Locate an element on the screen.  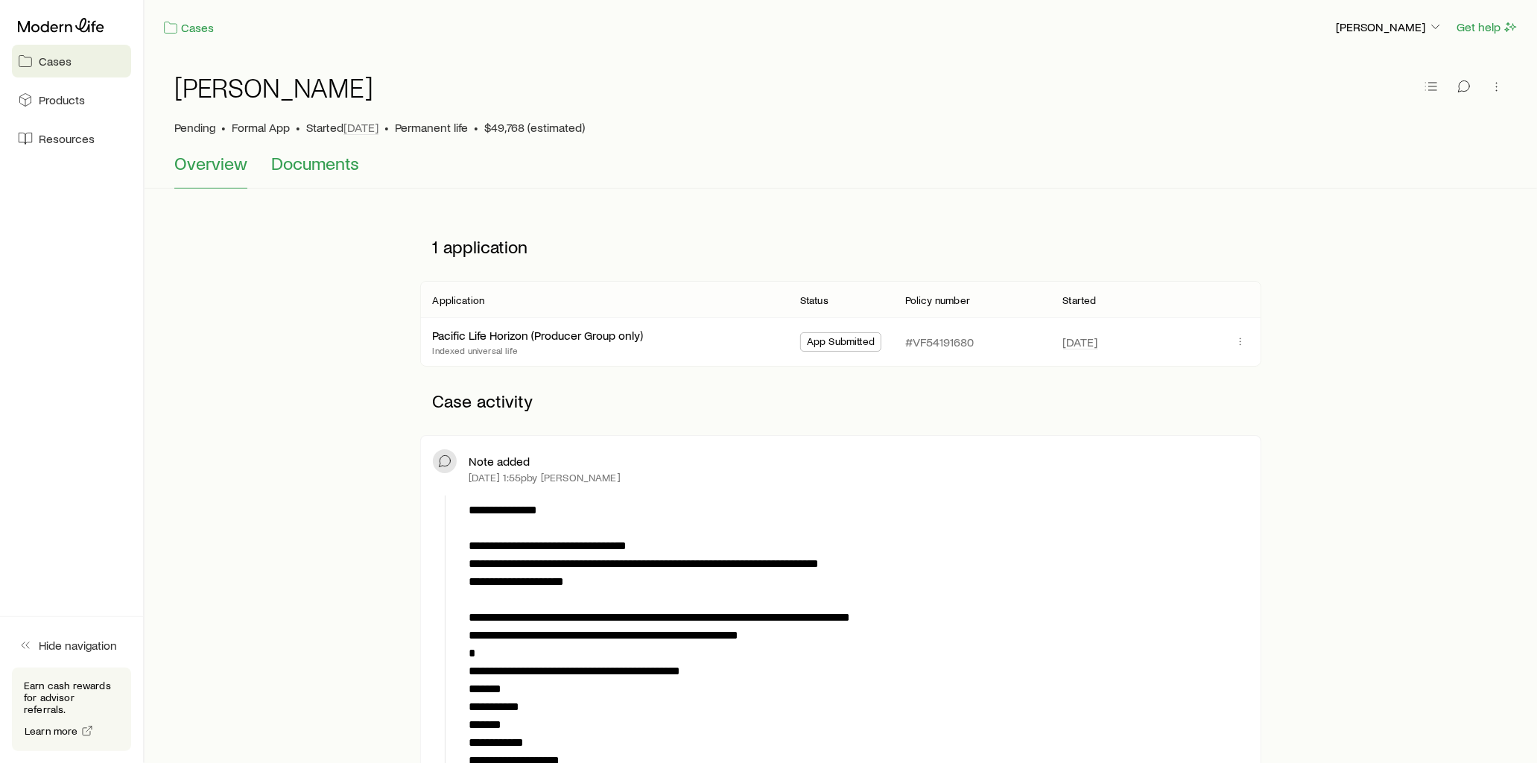
p: Indexed universal life is located at coordinates (537, 350).